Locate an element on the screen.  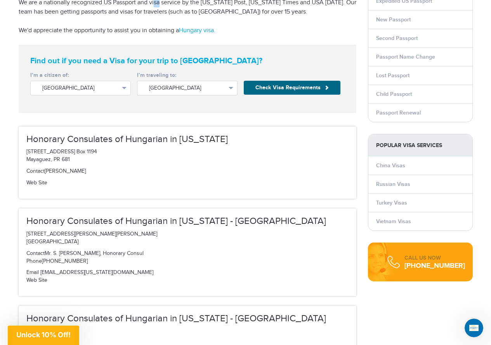
span: Email is located at coordinates (33, 272).